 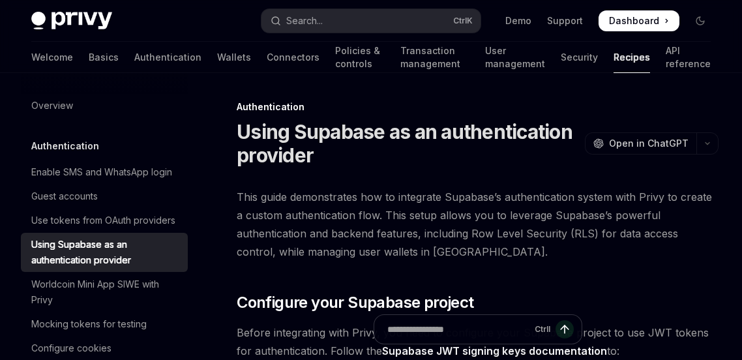 What do you see at coordinates (564, 329) in the screenshot?
I see `button: Send message` at bounding box center [564, 329].